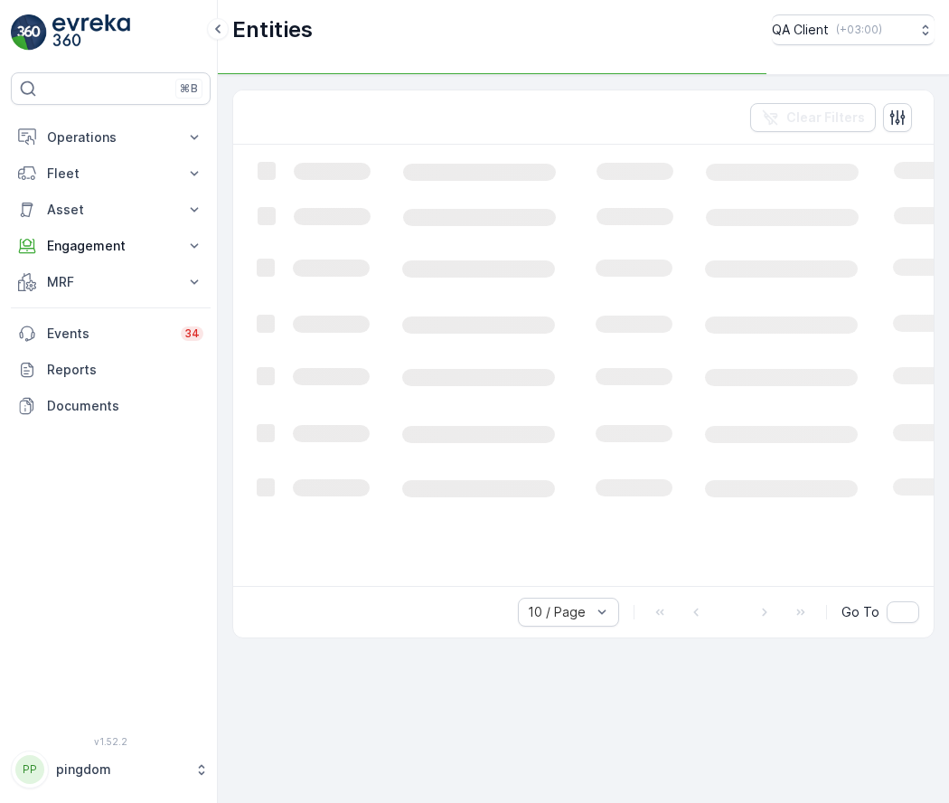  Describe the element at coordinates (859, 30) in the screenshot. I see `p: ( +03:00 )` at that location.